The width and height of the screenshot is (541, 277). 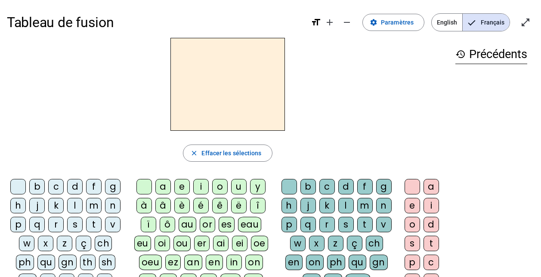 I want to click on mat-icon: settings, so click(x=374, y=22).